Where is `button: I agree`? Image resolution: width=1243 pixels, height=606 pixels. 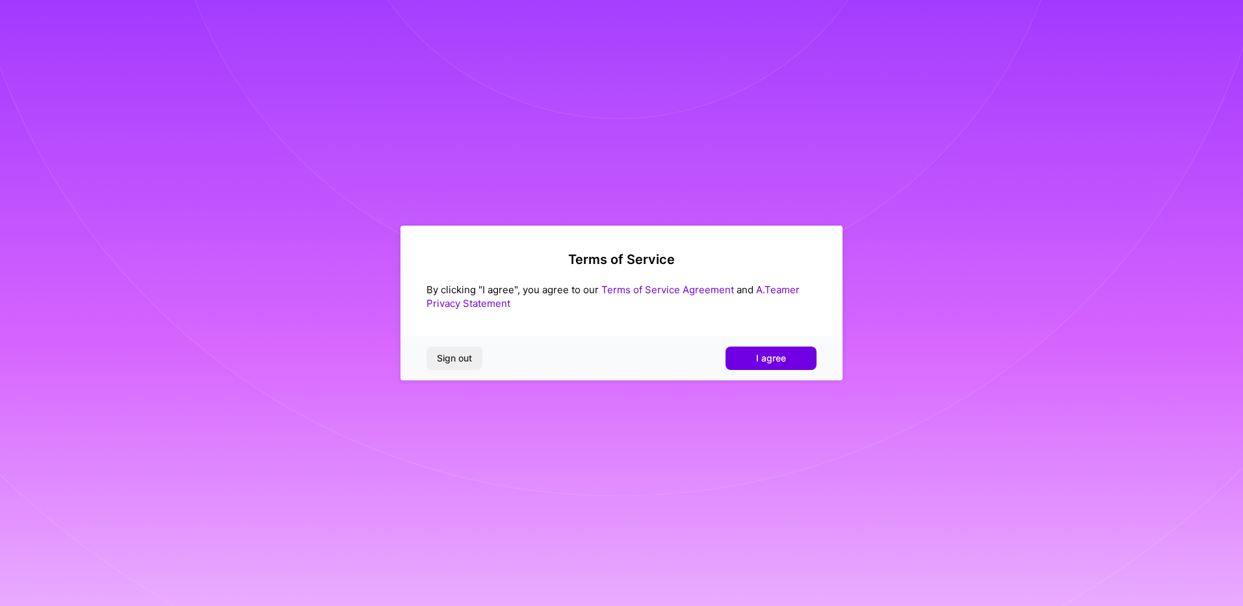 button: I agree is located at coordinates (771, 358).